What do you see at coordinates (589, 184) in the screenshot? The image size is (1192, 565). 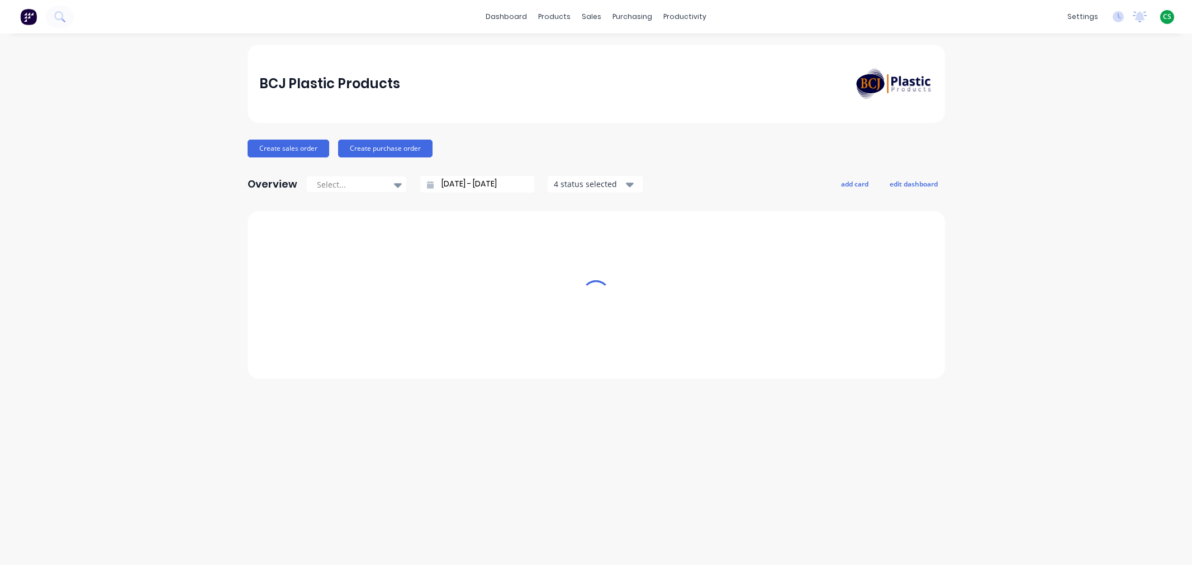 I see `div: 4 status selected` at bounding box center [589, 184].